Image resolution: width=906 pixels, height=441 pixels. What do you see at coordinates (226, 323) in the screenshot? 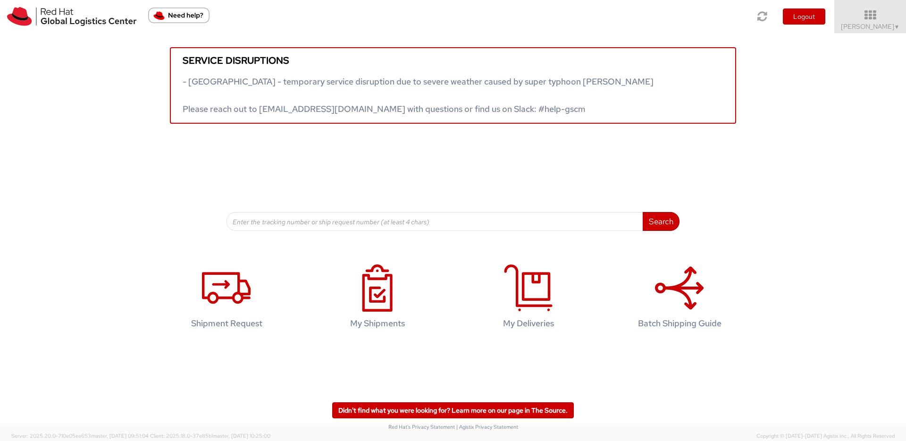
I see `h4: Shipment Request` at bounding box center [226, 323].